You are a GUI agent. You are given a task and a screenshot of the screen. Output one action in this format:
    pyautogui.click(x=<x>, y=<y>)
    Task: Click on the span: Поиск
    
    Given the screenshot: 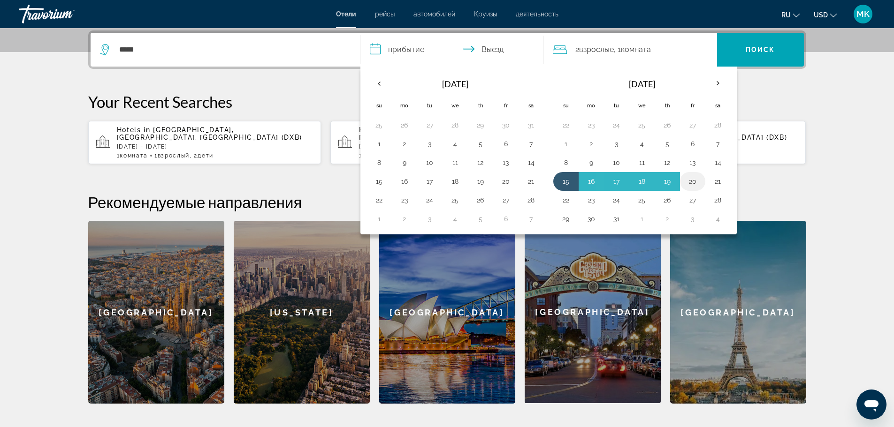 What is the action you would take?
    pyautogui.click(x=760, y=50)
    